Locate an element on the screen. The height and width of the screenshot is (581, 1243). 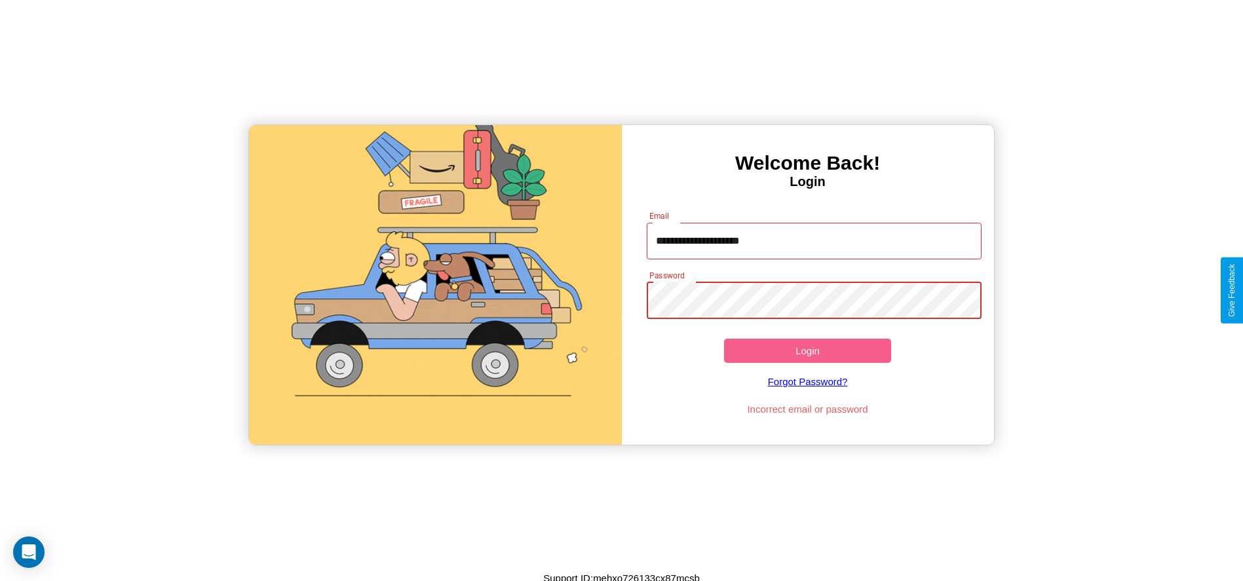
a: Forgot Password? is located at coordinates (808, 381).